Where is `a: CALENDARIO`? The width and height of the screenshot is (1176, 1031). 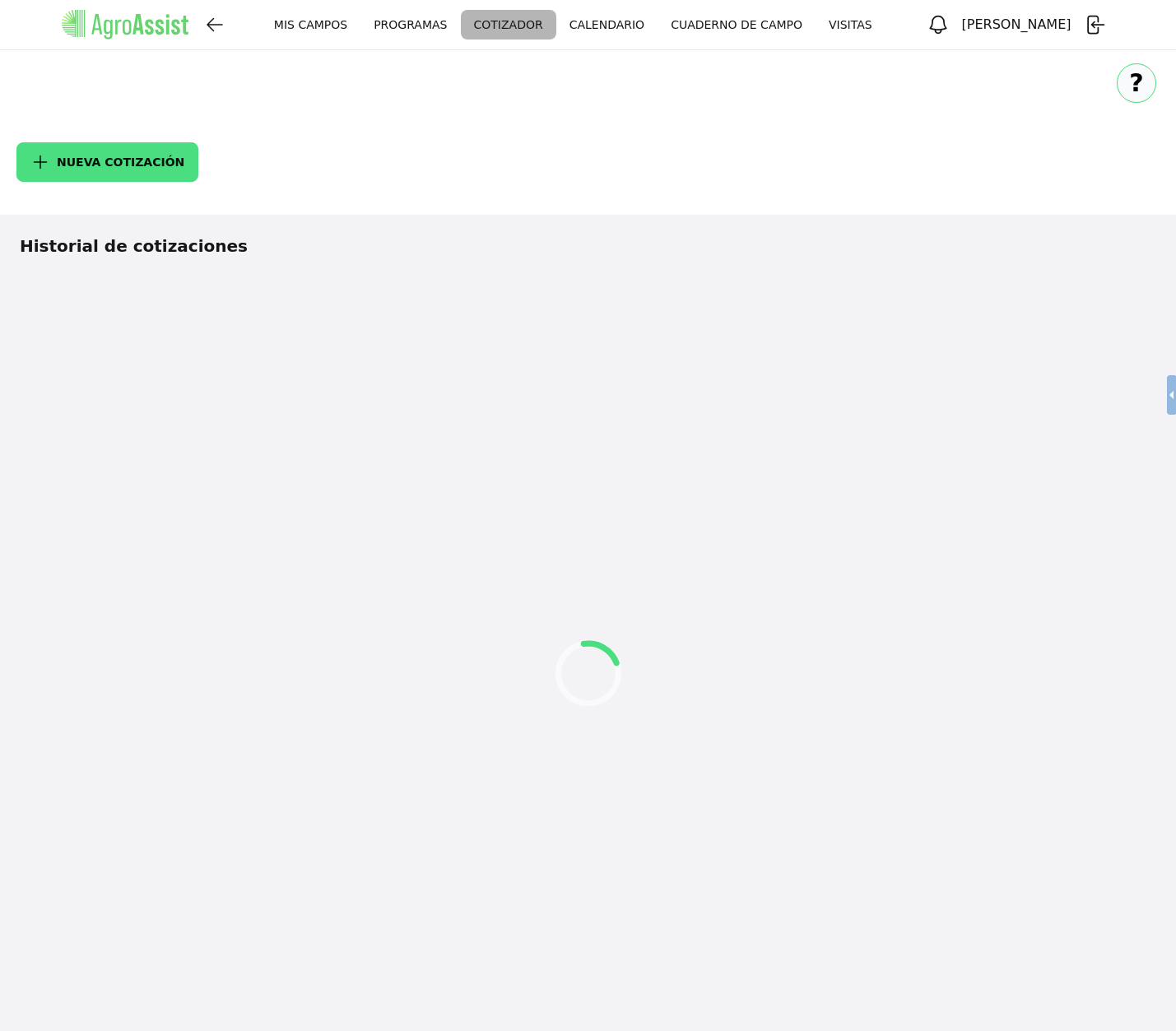
a: CALENDARIO is located at coordinates (606, 25).